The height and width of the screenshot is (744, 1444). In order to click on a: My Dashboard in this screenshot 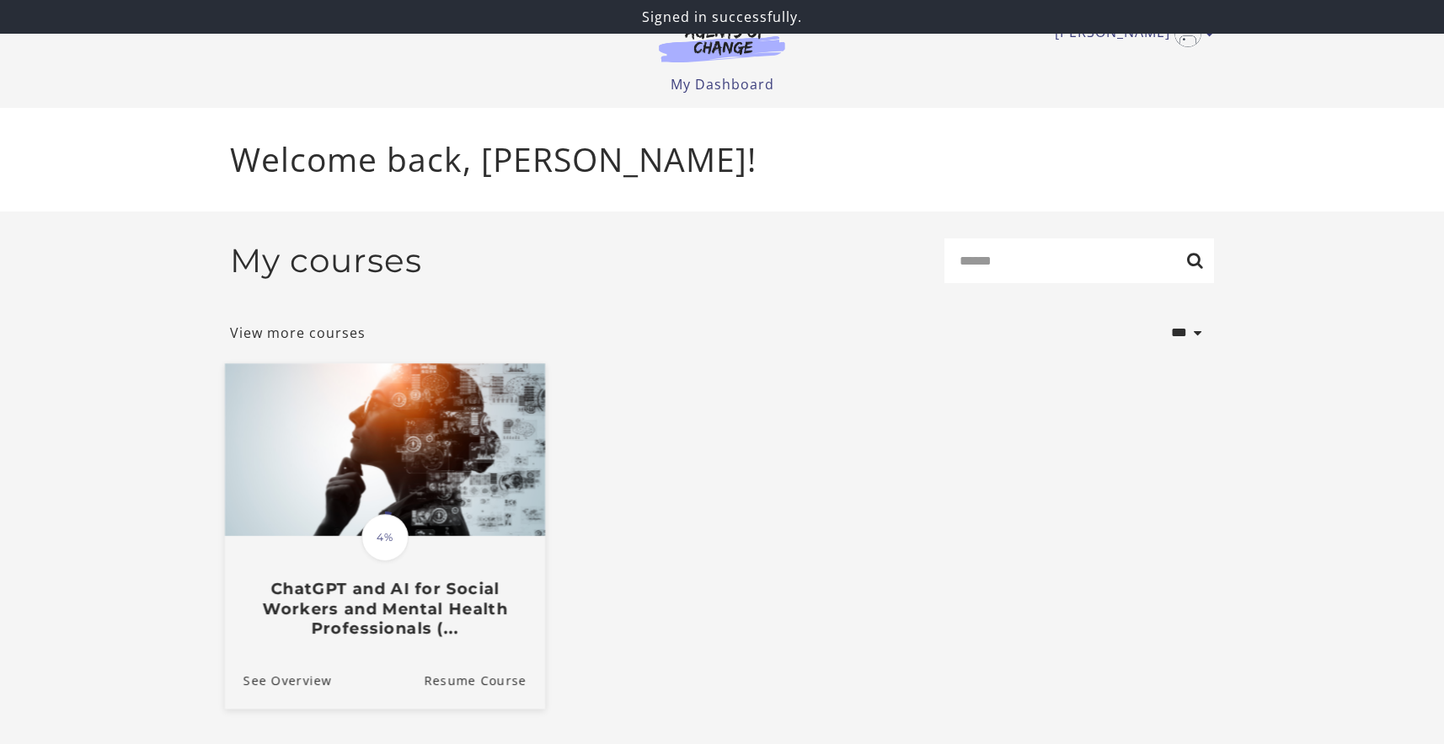, I will do `click(722, 84)`.